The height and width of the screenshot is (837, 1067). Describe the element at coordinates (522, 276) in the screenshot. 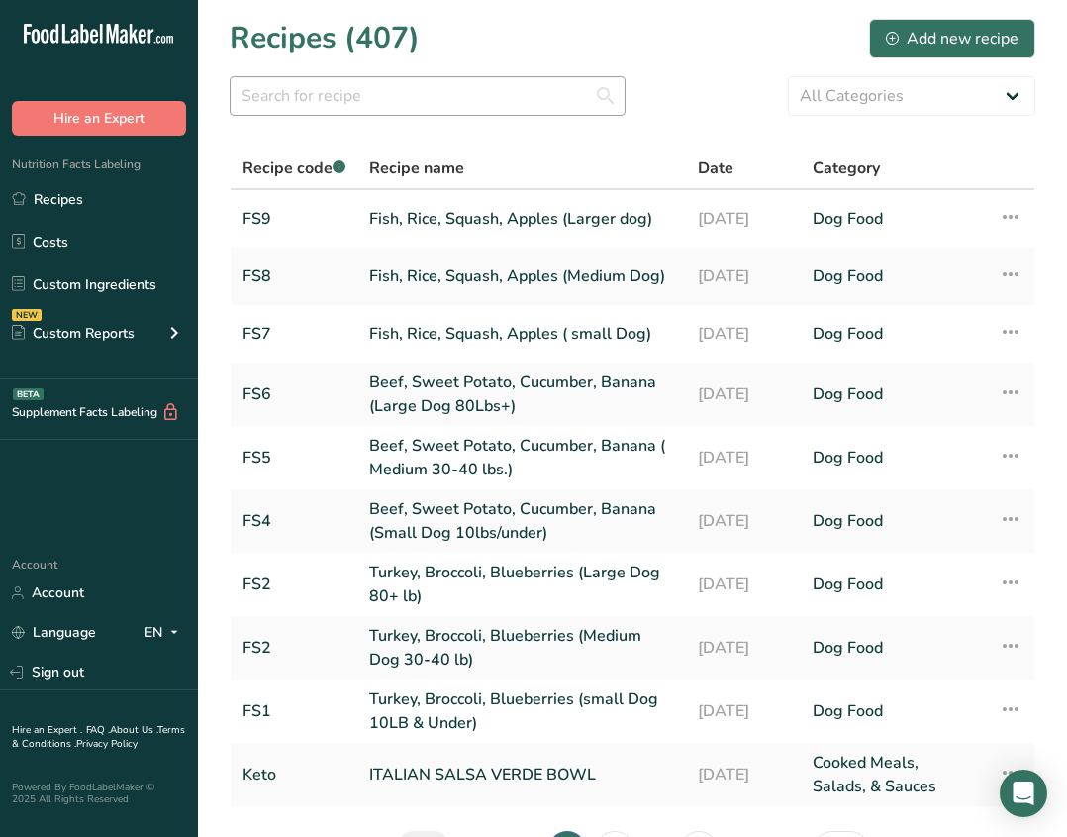

I see `a: Fish, Rice, Squash, Apples (Medium Dog)` at that location.